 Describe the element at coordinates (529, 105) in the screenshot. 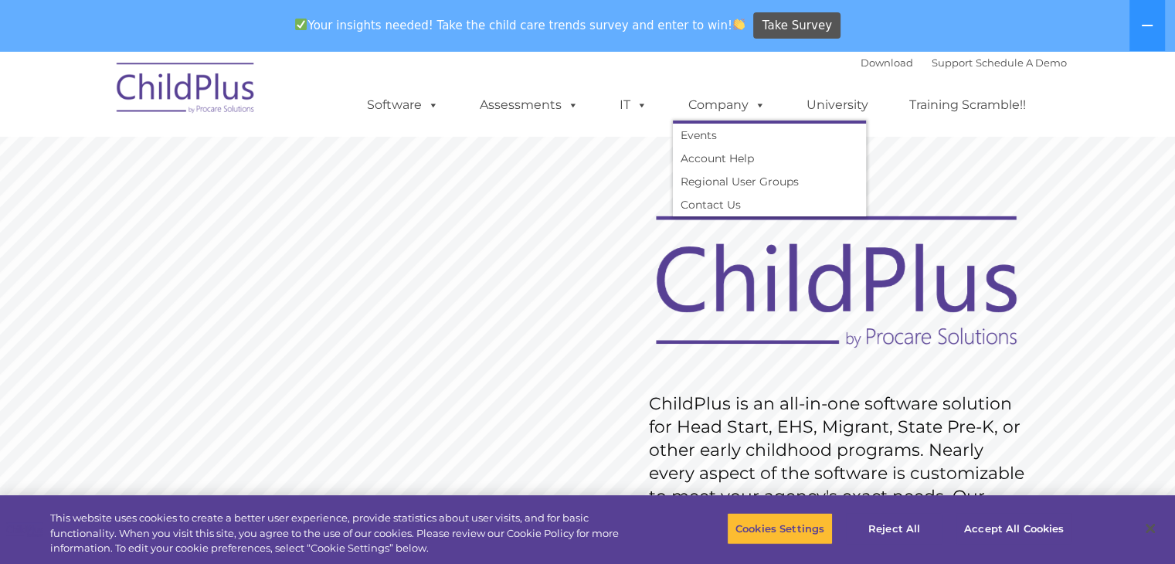

I see `a: Assessments` at that location.